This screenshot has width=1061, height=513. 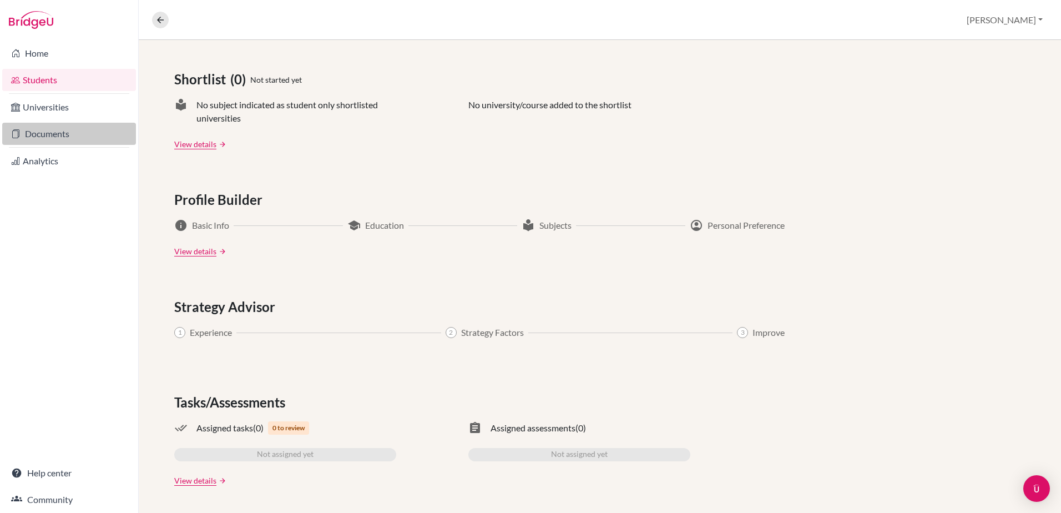 What do you see at coordinates (492, 332) in the screenshot?
I see `span: Strategy Factors` at bounding box center [492, 332].